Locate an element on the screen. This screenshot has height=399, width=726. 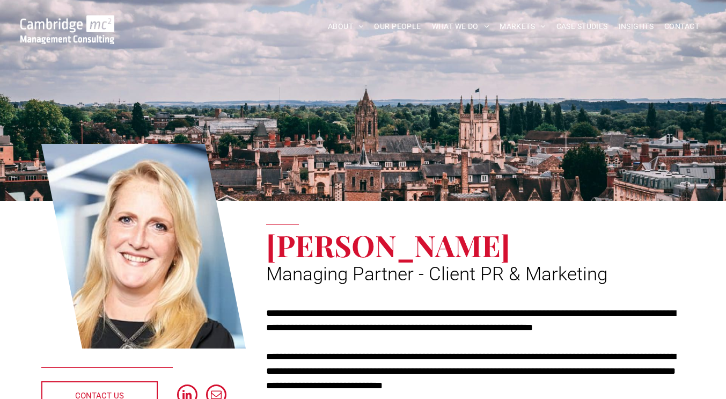
a: OUR PEOPLE is located at coordinates (397, 26).